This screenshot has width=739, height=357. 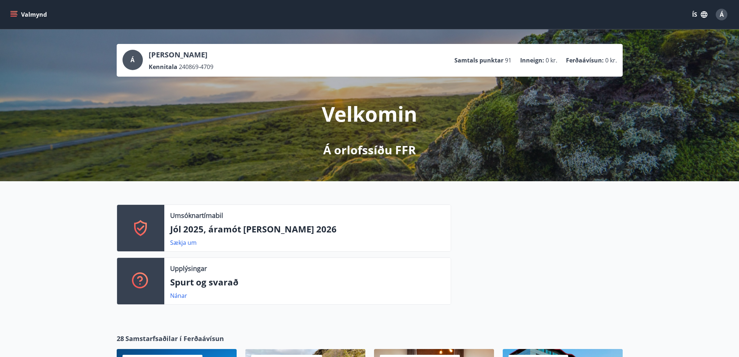 I want to click on a: Nánar, so click(x=178, y=296).